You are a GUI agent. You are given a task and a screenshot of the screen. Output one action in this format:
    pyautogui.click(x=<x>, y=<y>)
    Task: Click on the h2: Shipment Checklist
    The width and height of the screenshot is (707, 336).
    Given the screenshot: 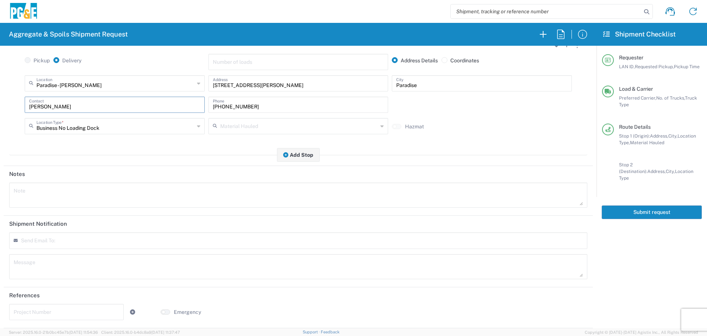 What is the action you would take?
    pyautogui.click(x=639, y=34)
    